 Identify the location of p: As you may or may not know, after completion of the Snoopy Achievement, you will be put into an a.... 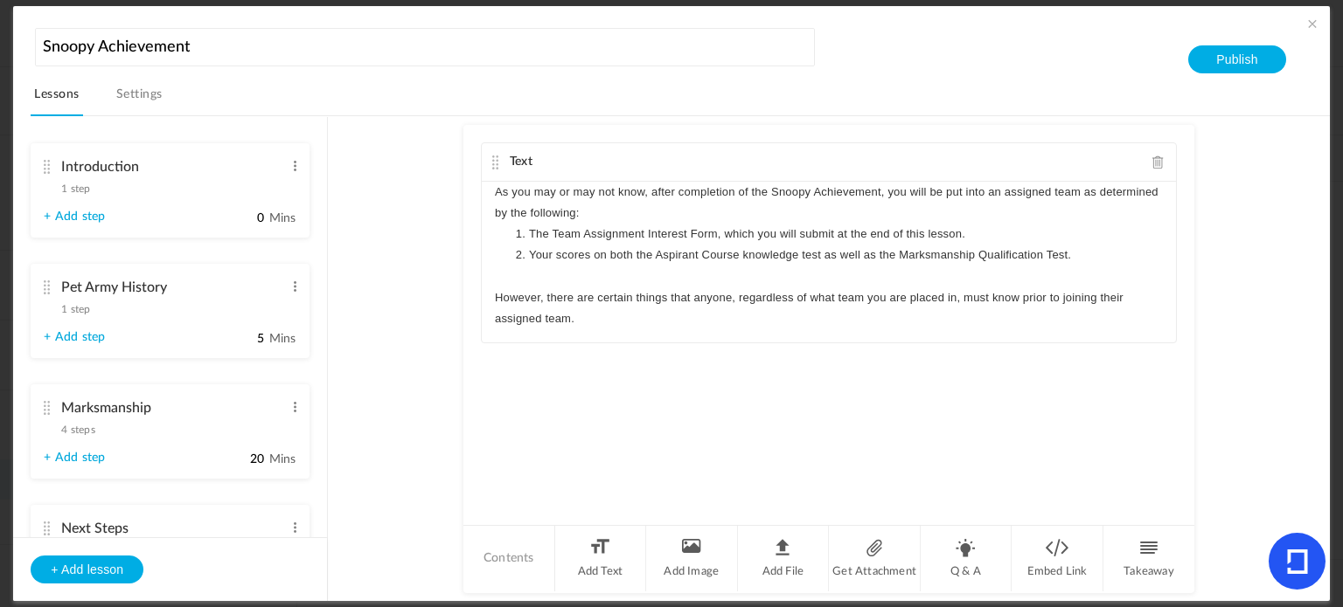
(829, 203).